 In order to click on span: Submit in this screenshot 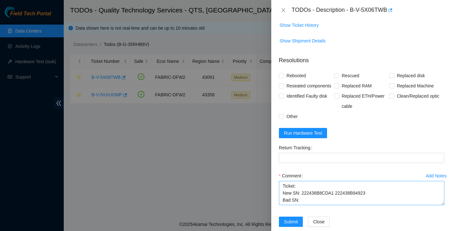, I will do `click(291, 222)`.